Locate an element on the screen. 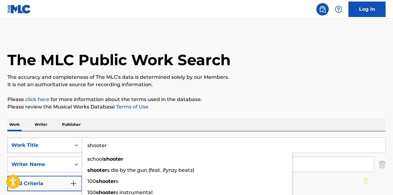  a: Public Search is located at coordinates (323, 9).